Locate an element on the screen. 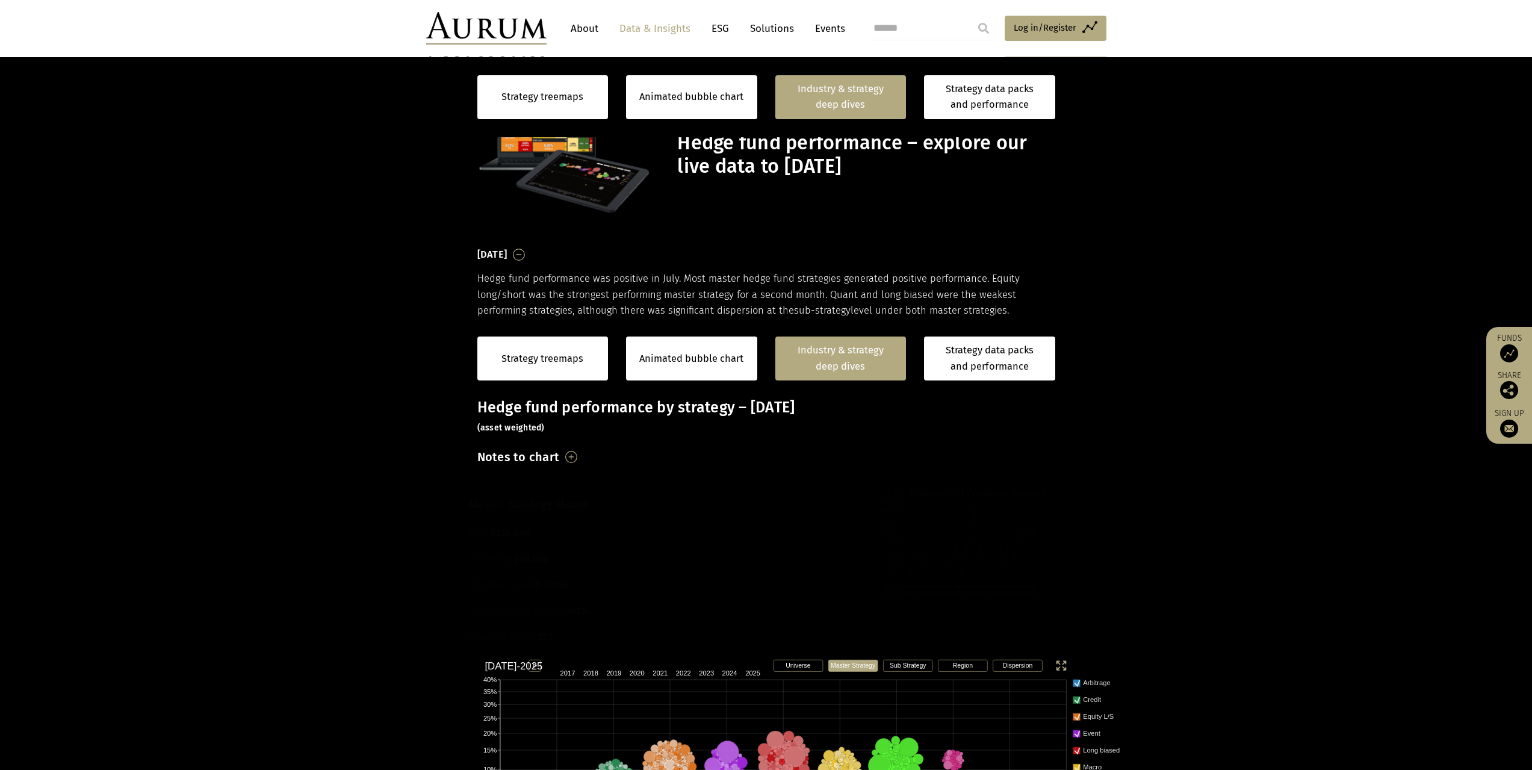 The width and height of the screenshot is (1532, 770). span: Log in/Register is located at coordinates (1045, 28).